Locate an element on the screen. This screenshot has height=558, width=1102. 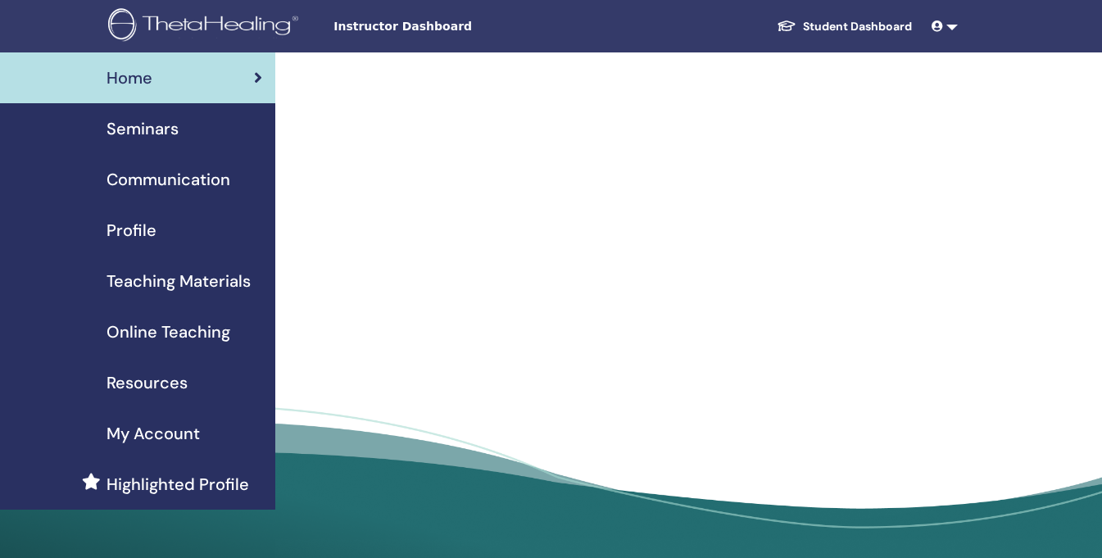
span: Online Teaching is located at coordinates (168, 332).